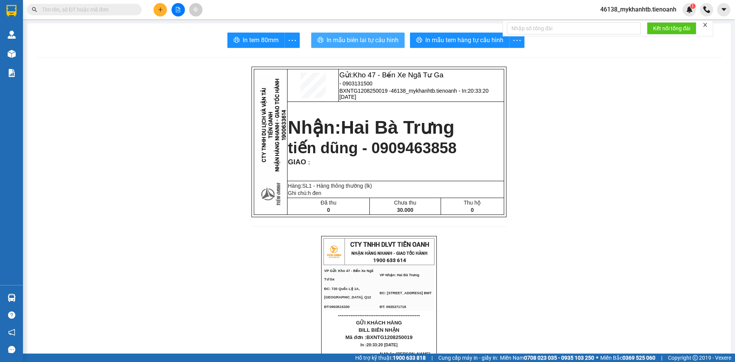 The image size is (735, 362). Describe the element at coordinates (11, 349) in the screenshot. I see `span: message` at that location.